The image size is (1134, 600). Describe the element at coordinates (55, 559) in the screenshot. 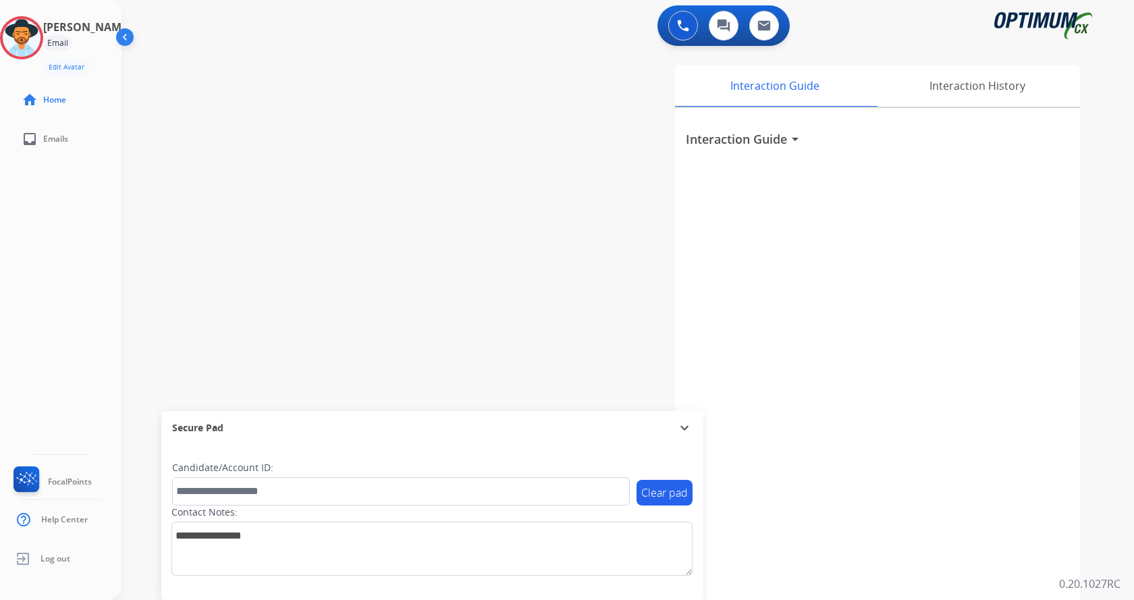

I see `span: Log out` at that location.